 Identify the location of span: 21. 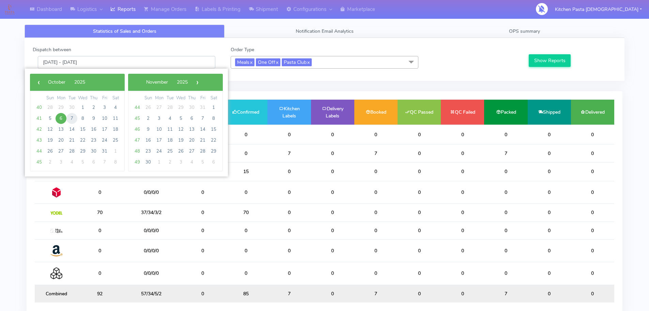
(72, 140).